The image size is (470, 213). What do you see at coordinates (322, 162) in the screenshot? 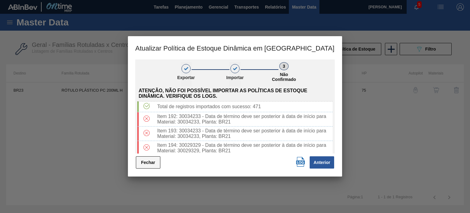
I see `button: Anterior` at bounding box center [322, 162].